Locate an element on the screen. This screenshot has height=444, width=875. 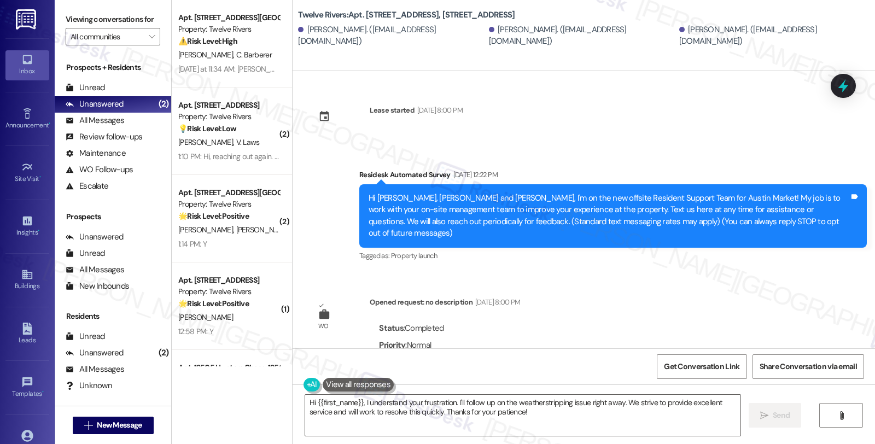
span: C. Barberer is located at coordinates (254, 55).